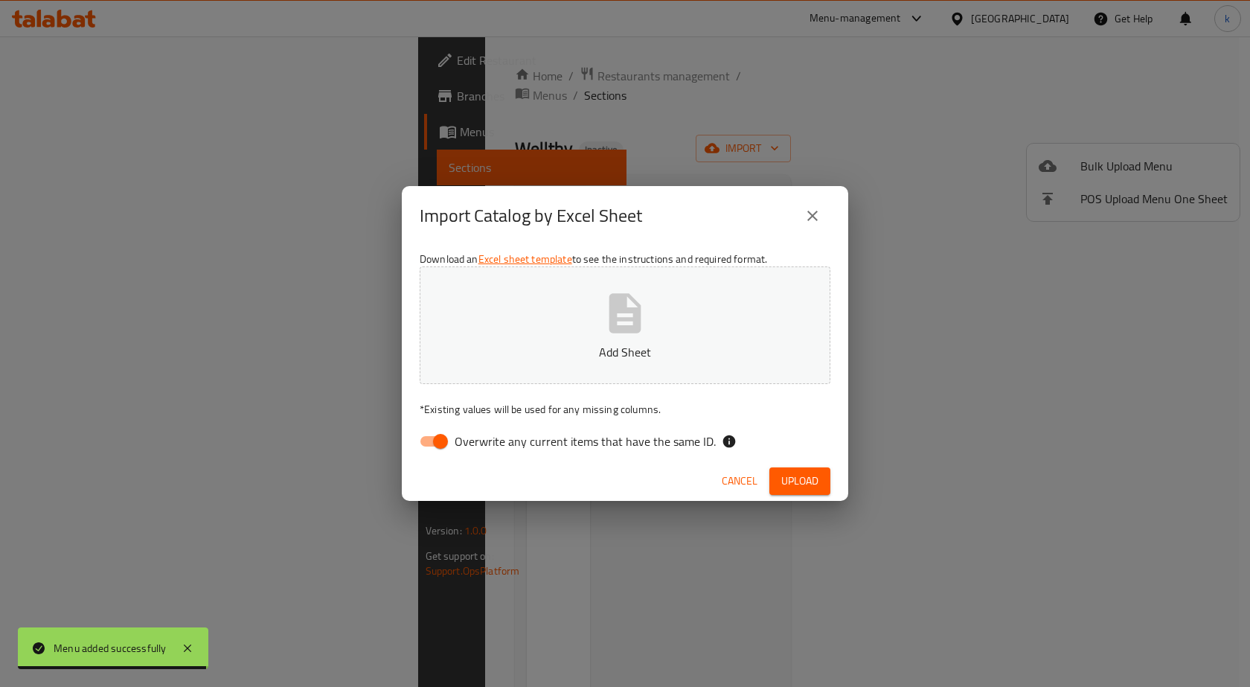  Describe the element at coordinates (812, 216) in the screenshot. I see `button: close` at that location.